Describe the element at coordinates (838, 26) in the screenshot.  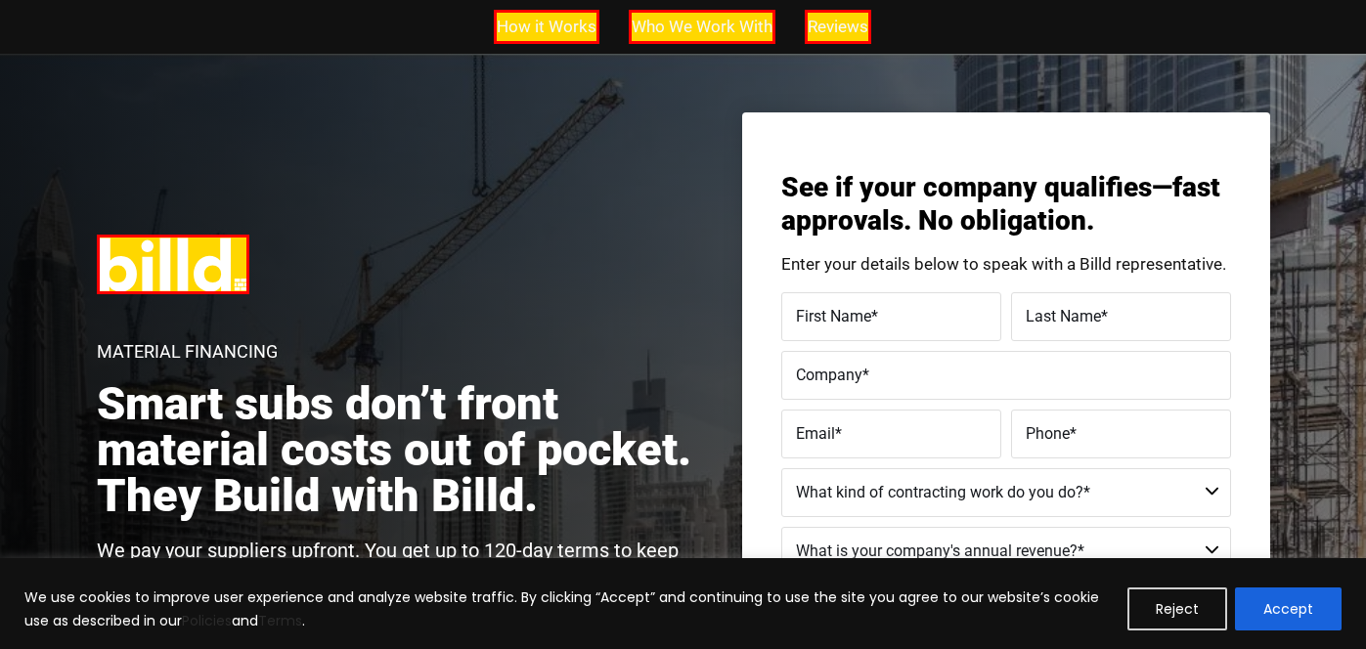
I see `span: Reviews` at that location.